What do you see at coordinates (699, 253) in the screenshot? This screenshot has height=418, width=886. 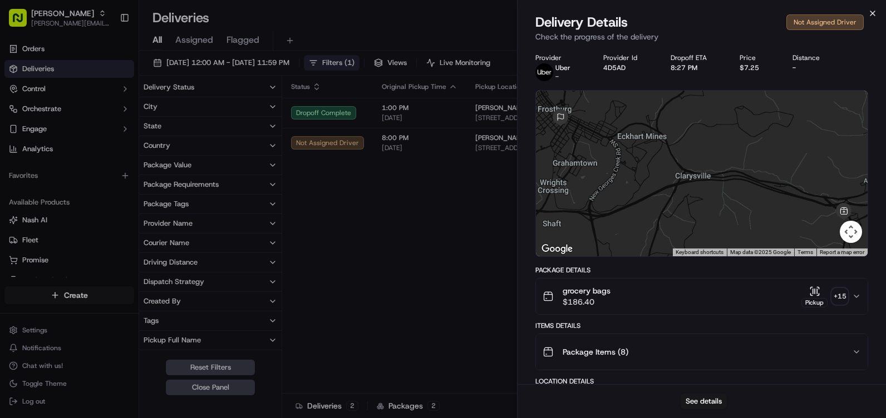 I see `button: Keyboard shortcuts` at bounding box center [699, 253].